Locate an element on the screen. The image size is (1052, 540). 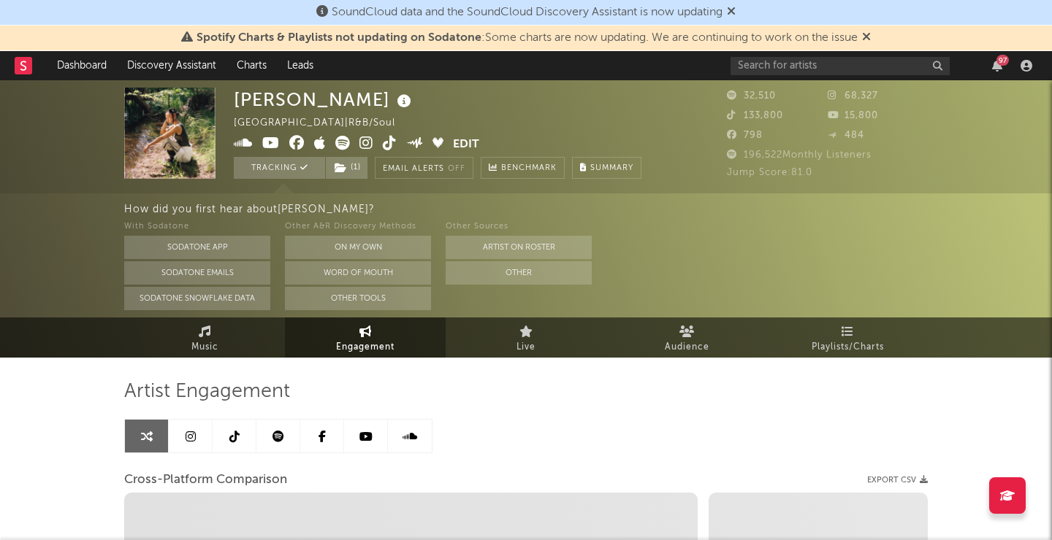
button: On My Own is located at coordinates (358, 248).